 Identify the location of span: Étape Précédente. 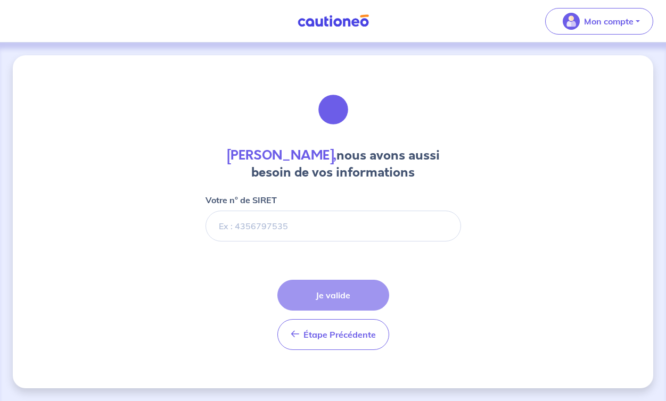
(339, 335).